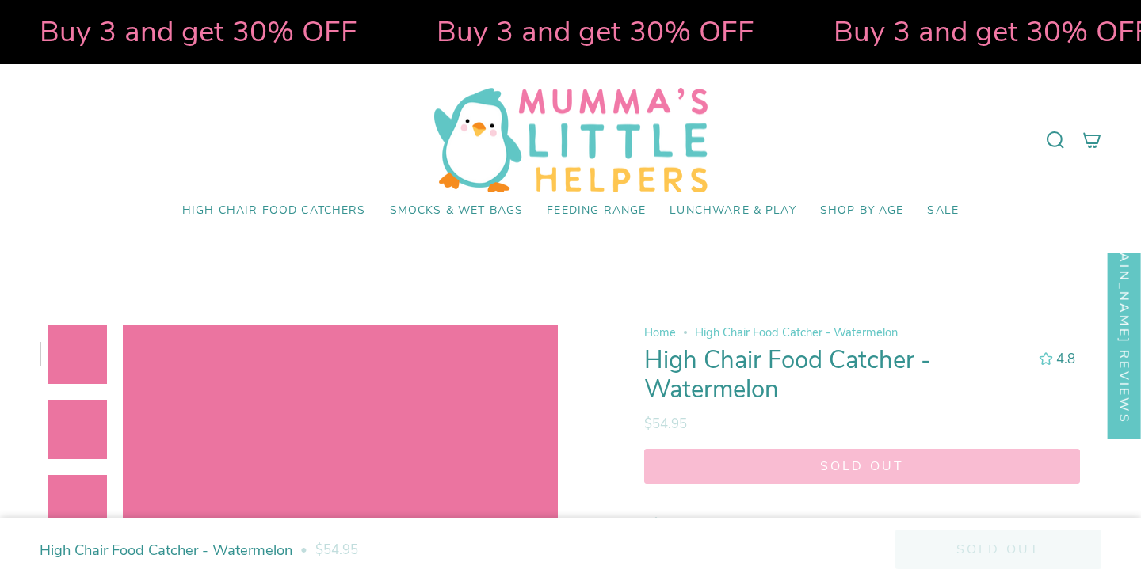 This screenshot has height=581, width=1141. Describe the element at coordinates (274, 211) in the screenshot. I see `span: High Chair Food Catchers` at that location.